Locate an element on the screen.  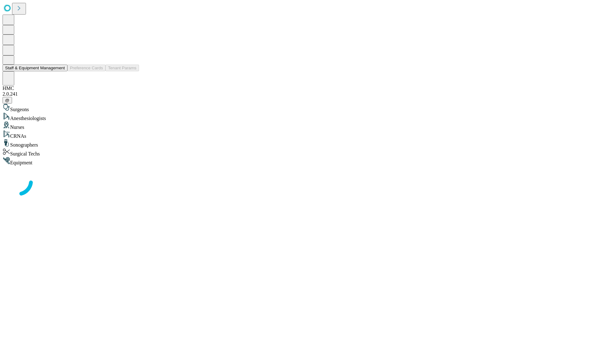
button: Preference Cards is located at coordinates (86, 68).